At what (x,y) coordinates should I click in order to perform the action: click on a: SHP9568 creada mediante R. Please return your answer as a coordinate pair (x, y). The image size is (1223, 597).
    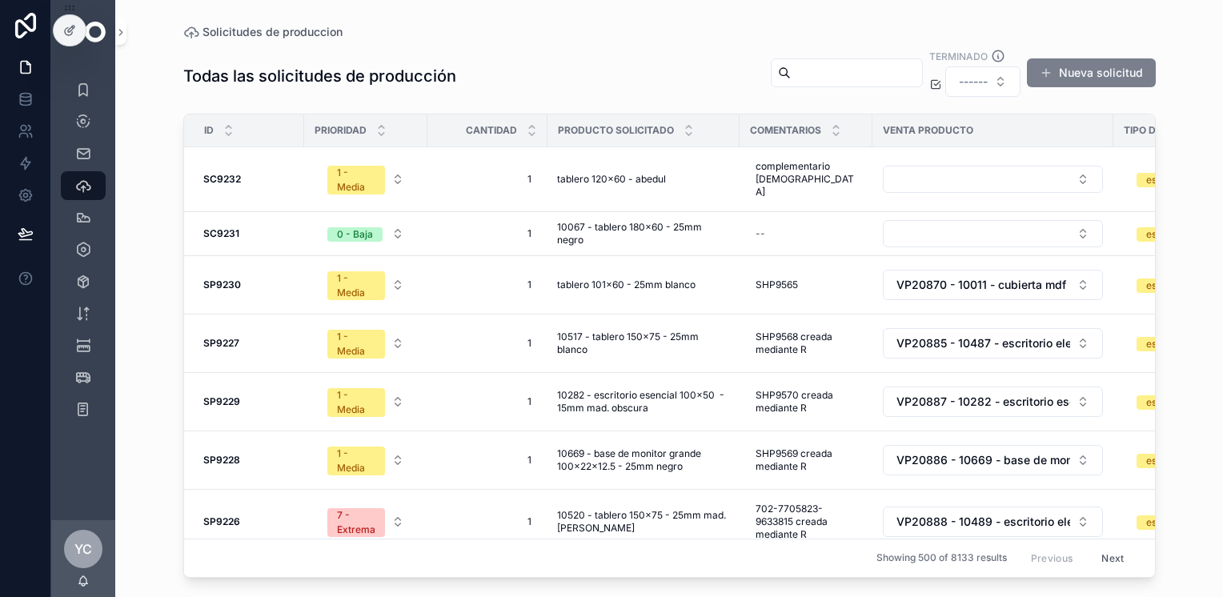
    Looking at the image, I should click on (806, 343).